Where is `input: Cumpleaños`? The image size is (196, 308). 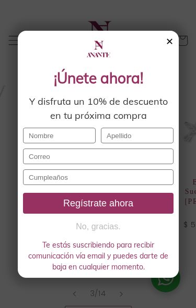 input: Cumpleaños is located at coordinates (98, 177).